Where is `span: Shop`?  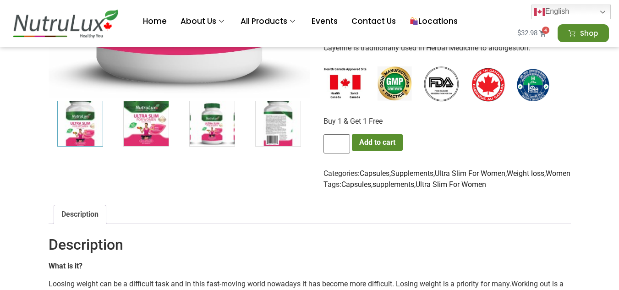 span: Shop is located at coordinates (589, 33).